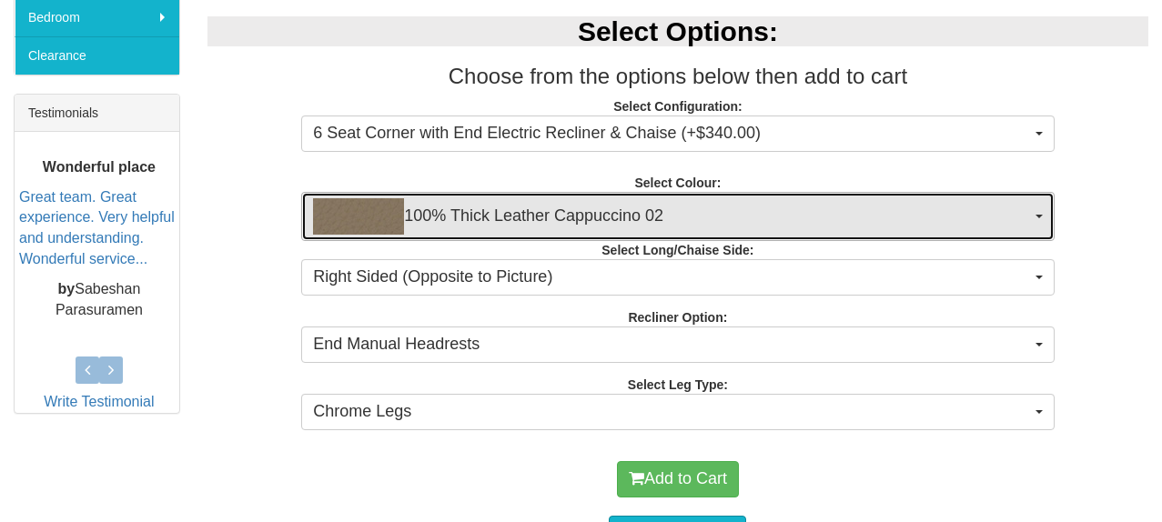  Describe the element at coordinates (677, 183) in the screenshot. I see `strong: Select Colour:` at that location.